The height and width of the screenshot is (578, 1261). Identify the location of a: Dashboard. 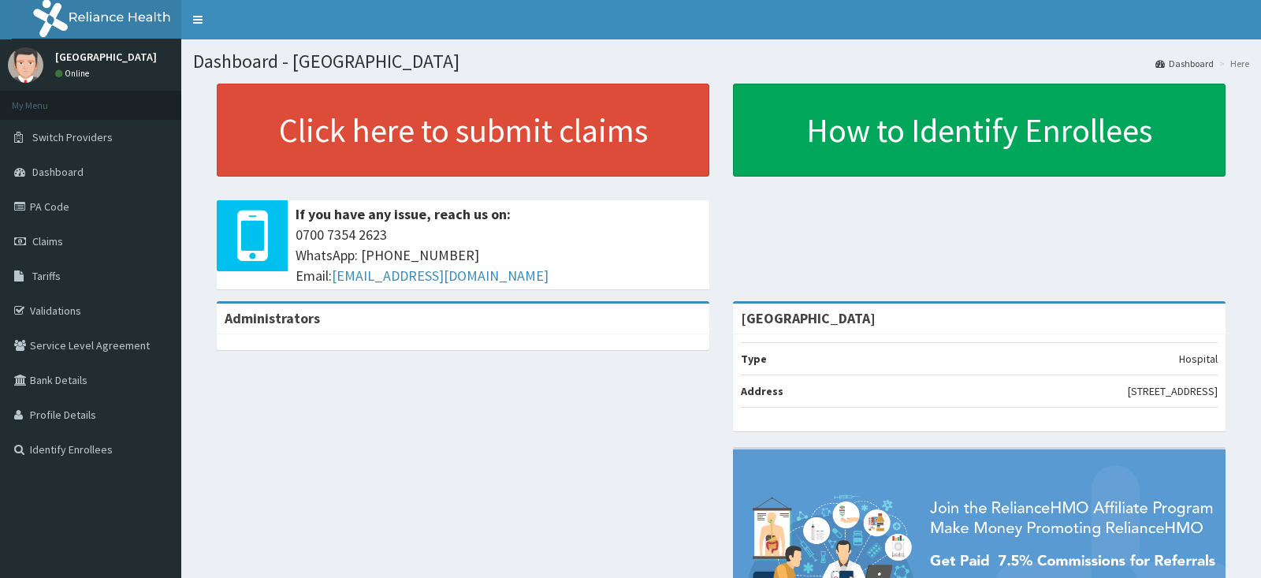
(1184, 63).